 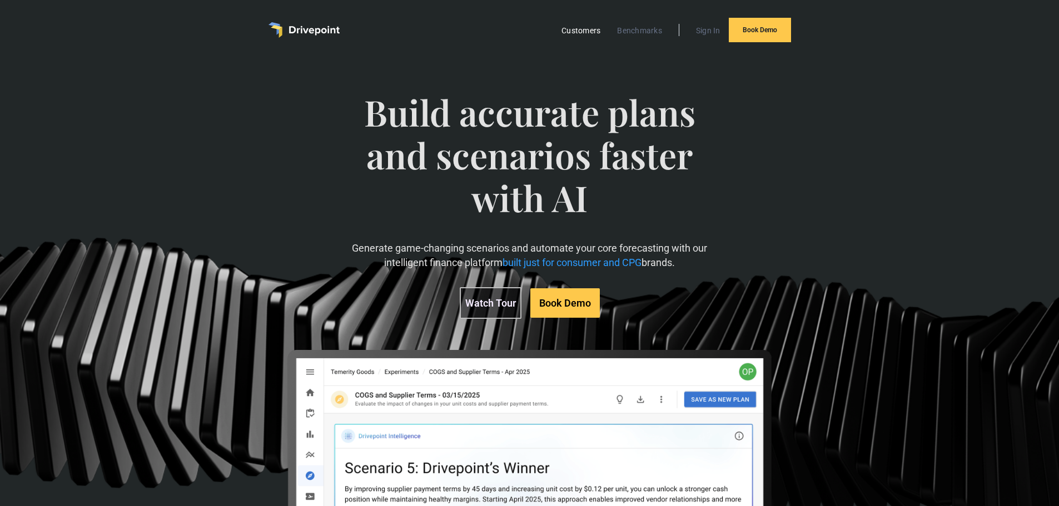 What do you see at coordinates (639, 31) in the screenshot?
I see `a: Benchmarks` at bounding box center [639, 31].